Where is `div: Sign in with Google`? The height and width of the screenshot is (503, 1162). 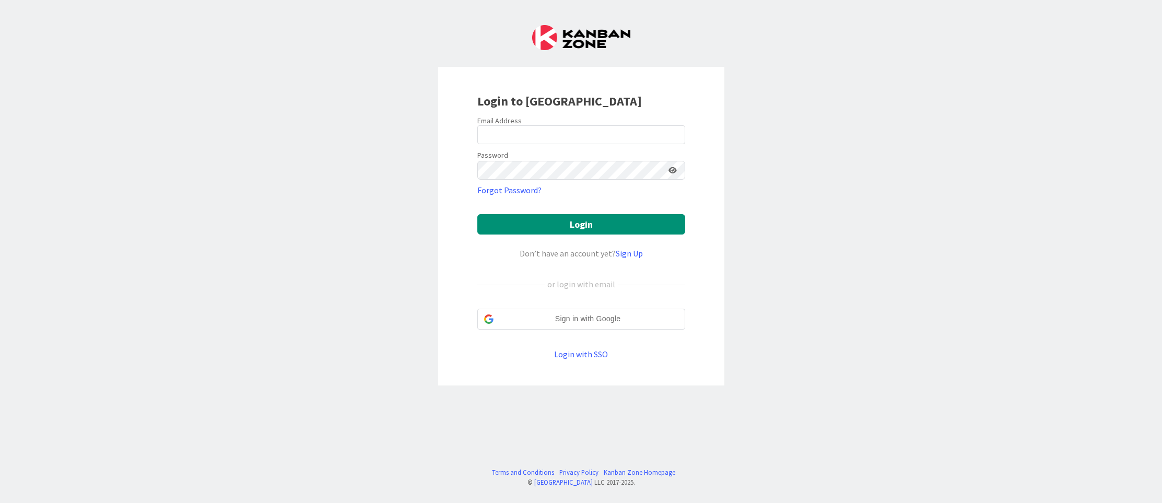
div: Sign in with Google is located at coordinates (581, 319).